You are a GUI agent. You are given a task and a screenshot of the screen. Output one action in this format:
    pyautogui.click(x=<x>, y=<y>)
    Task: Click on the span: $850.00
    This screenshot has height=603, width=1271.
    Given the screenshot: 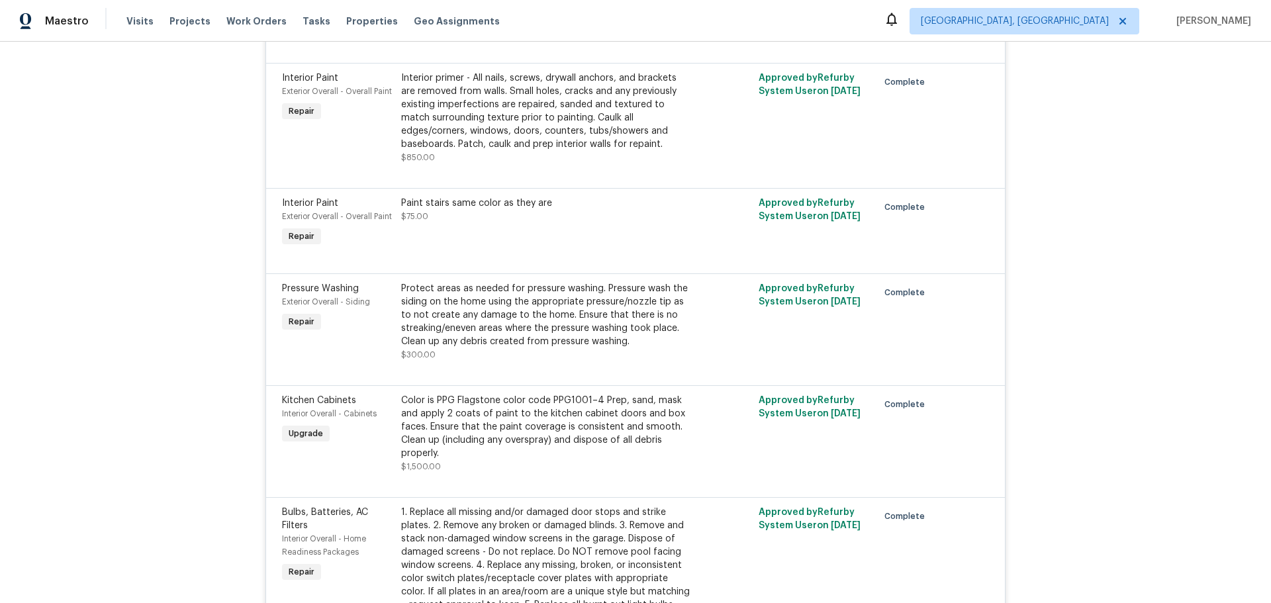 What is the action you would take?
    pyautogui.click(x=418, y=158)
    